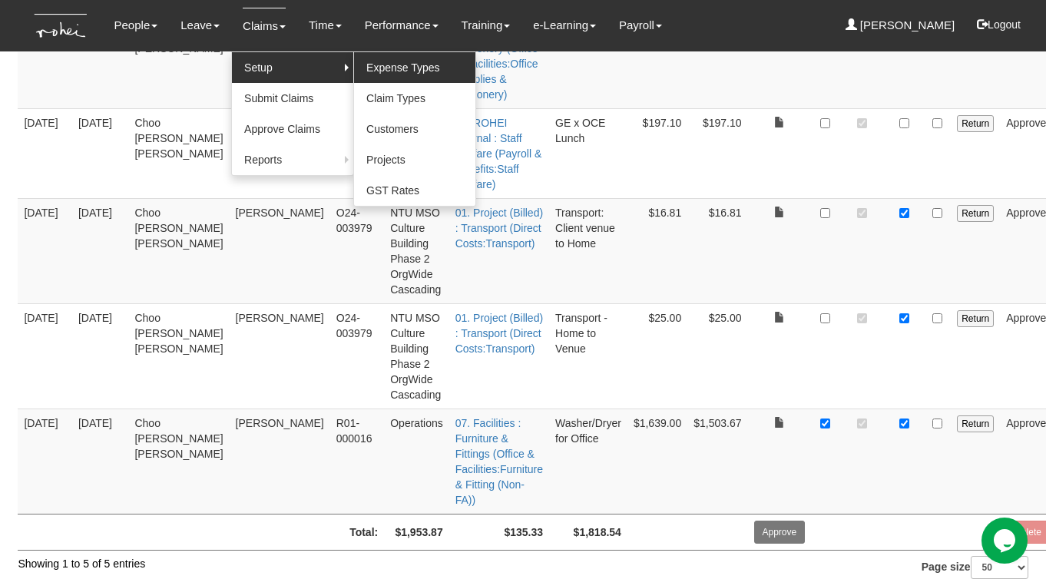 This screenshot has height=579, width=1046. I want to click on td: $1,639.00, so click(658, 461).